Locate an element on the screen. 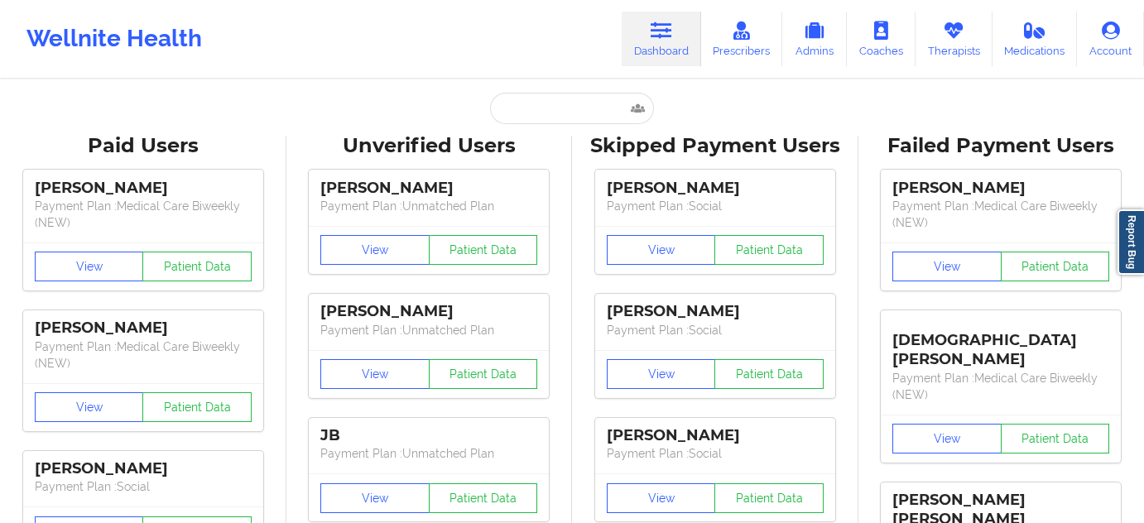 Image resolution: width=1144 pixels, height=523 pixels. a: Report Bug is located at coordinates (1131, 242).